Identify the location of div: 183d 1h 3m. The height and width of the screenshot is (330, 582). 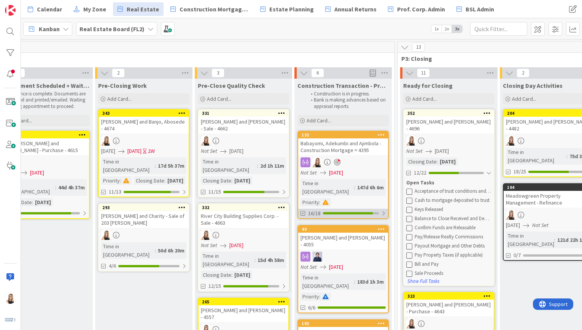
(370, 282).